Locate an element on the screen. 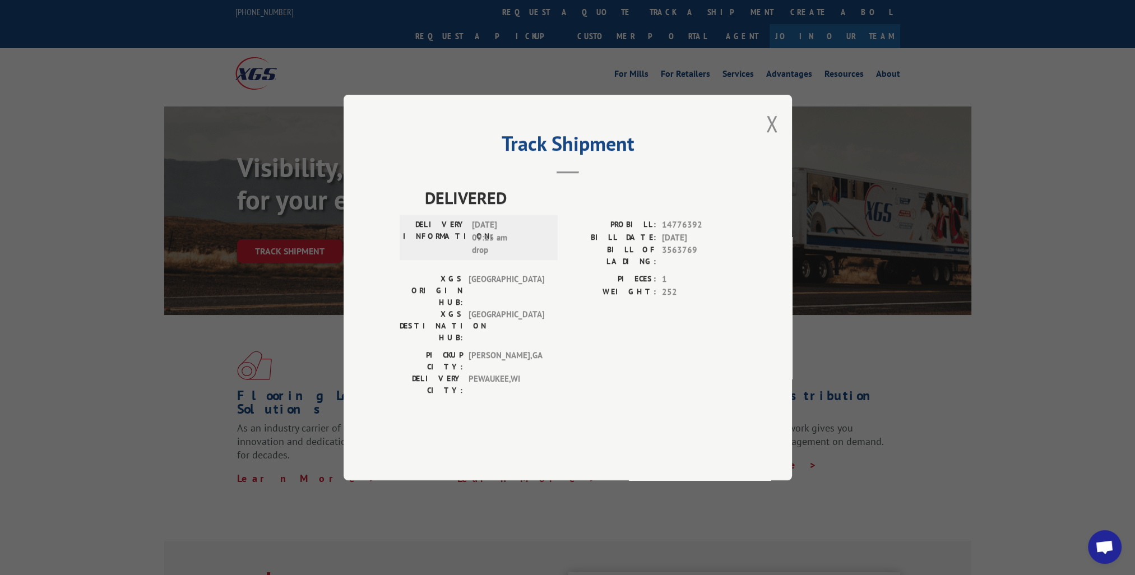 This screenshot has width=1135, height=575. label: WEIGHT: is located at coordinates (612, 292).